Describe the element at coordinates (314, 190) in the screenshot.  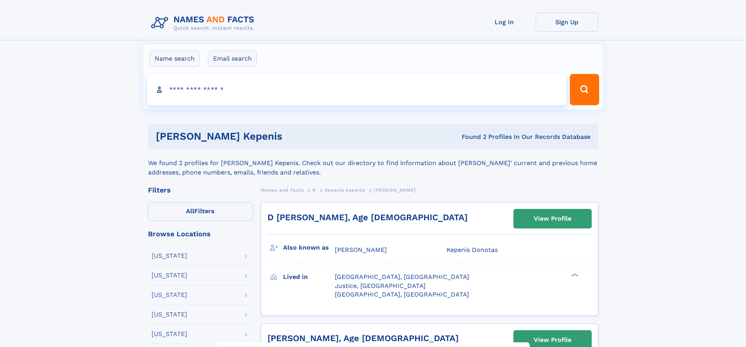
I see `span: K` at that location.